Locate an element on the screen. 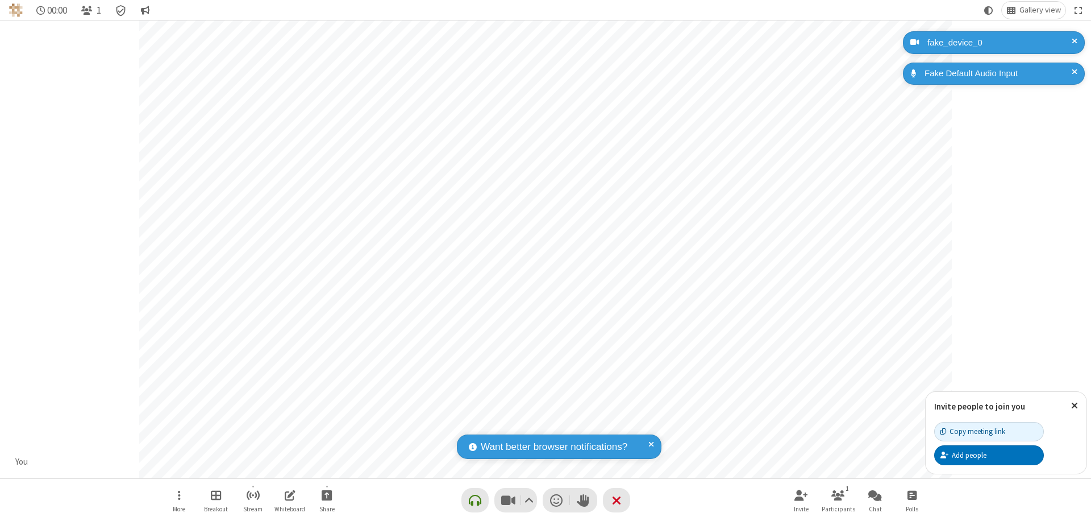 This screenshot has height=521, width=1091. div: 1 is located at coordinates (848, 488).